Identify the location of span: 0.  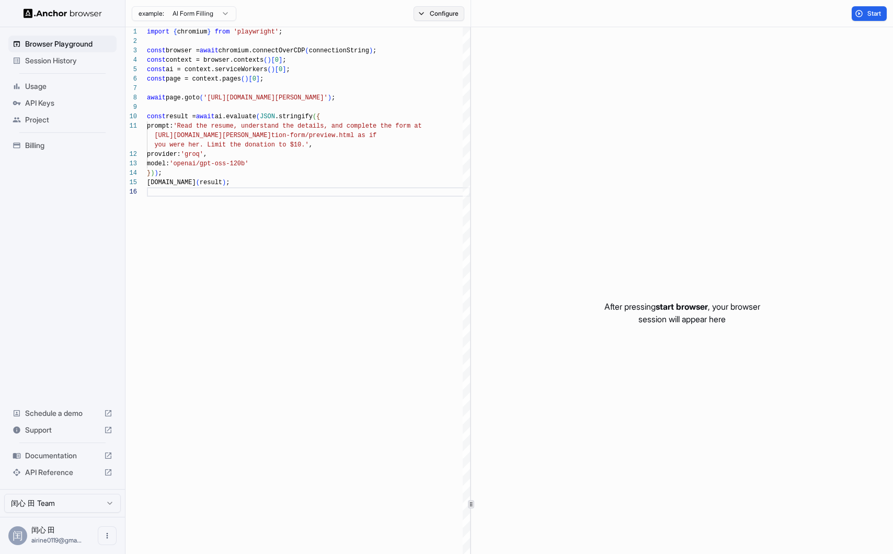
(280, 70).